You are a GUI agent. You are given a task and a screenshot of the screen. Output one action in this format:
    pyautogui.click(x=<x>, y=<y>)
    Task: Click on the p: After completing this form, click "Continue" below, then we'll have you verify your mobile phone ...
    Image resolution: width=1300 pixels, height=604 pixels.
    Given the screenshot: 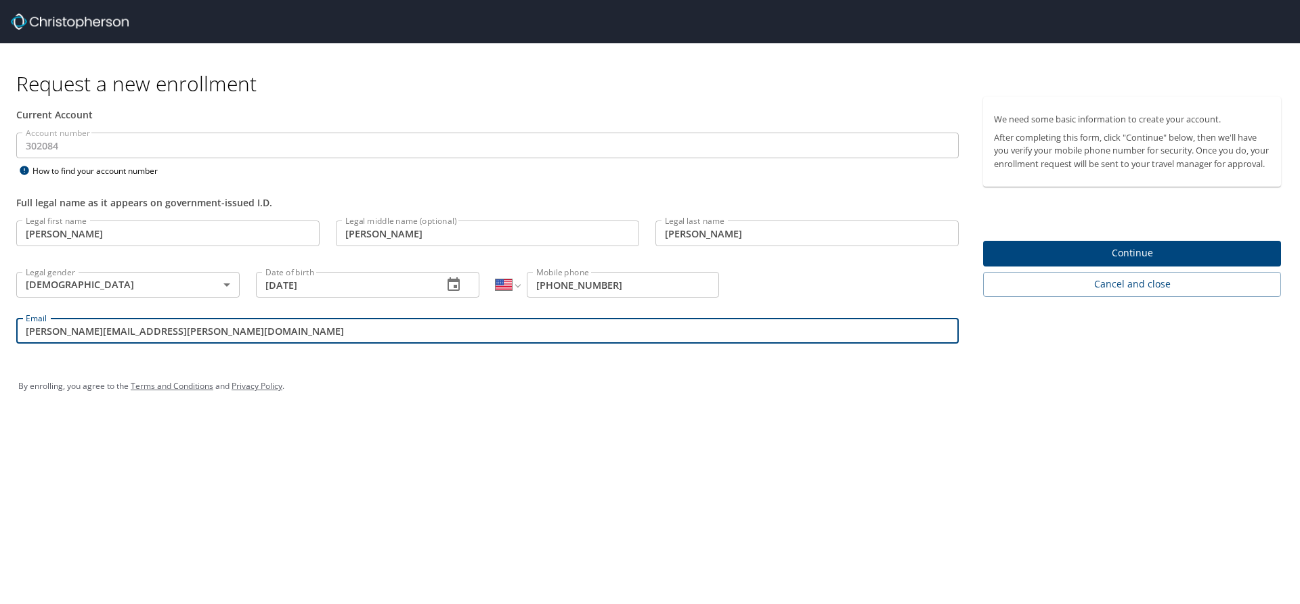 What is the action you would take?
    pyautogui.click(x=1132, y=151)
    